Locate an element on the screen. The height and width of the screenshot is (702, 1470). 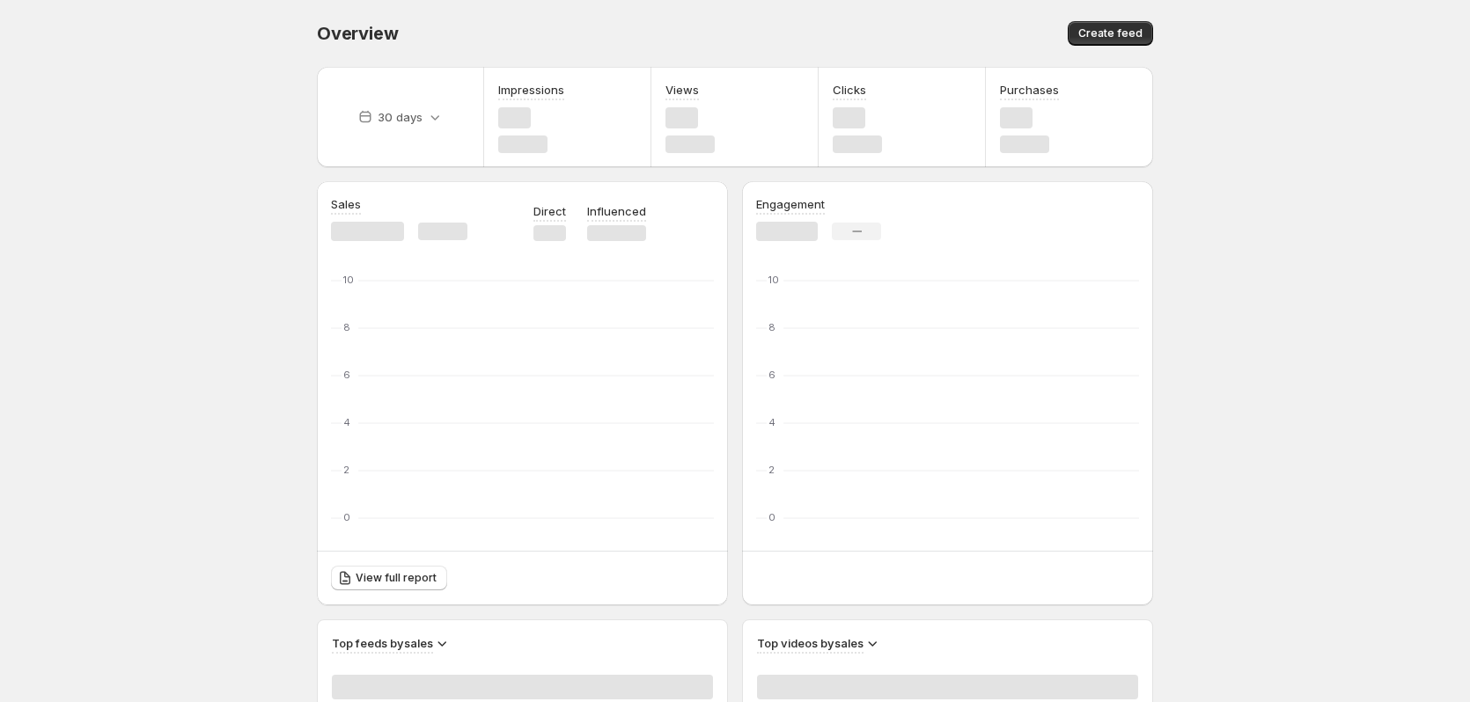
p: Direct is located at coordinates (549, 211).